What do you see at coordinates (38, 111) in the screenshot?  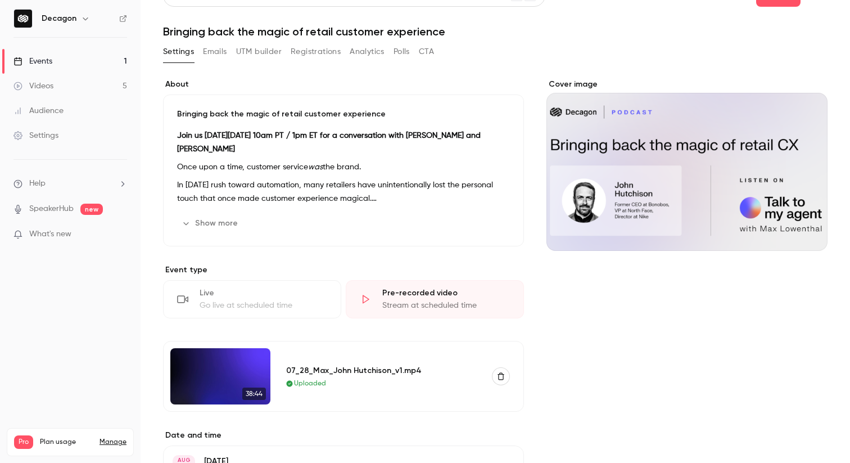 I see `div: Audience` at bounding box center [38, 111].